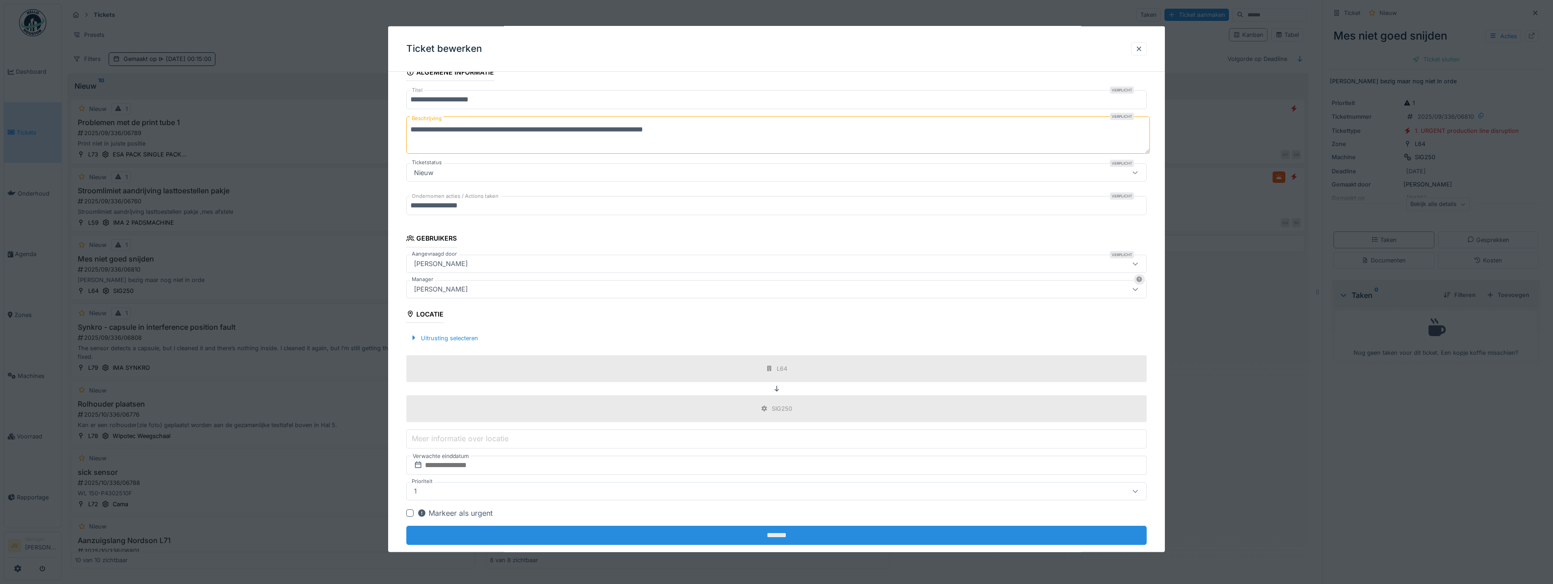 The height and width of the screenshot is (584, 1553). I want to click on div: Markeer als urgent, so click(455, 513).